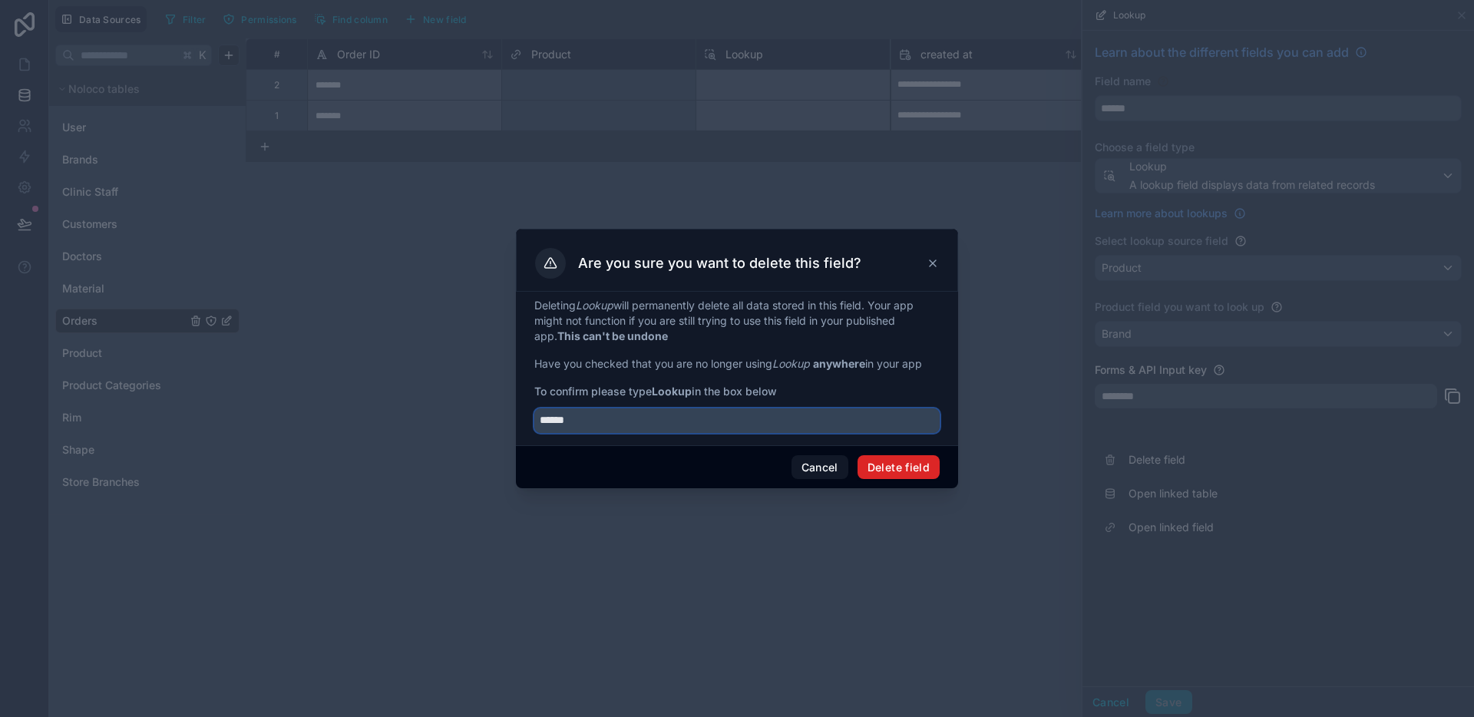 This screenshot has height=717, width=1474. Describe the element at coordinates (672, 391) in the screenshot. I see `strong: Lookup` at that location.